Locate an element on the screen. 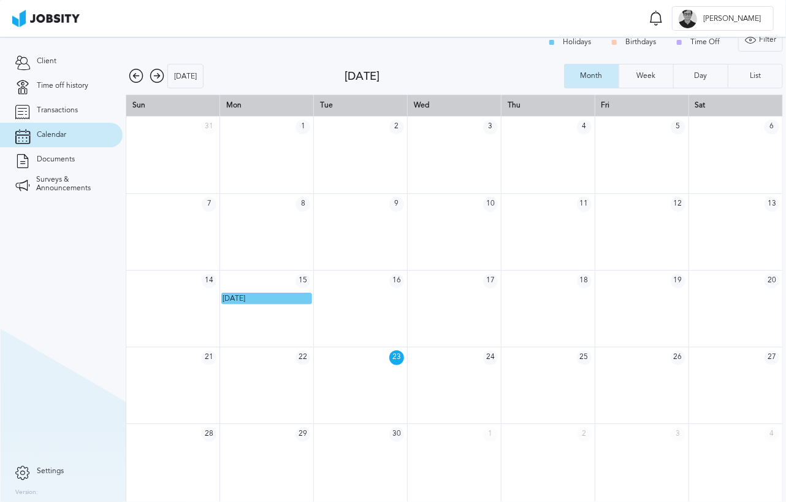 The width and height of the screenshot is (786, 502). span: 25 is located at coordinates (584, 358).